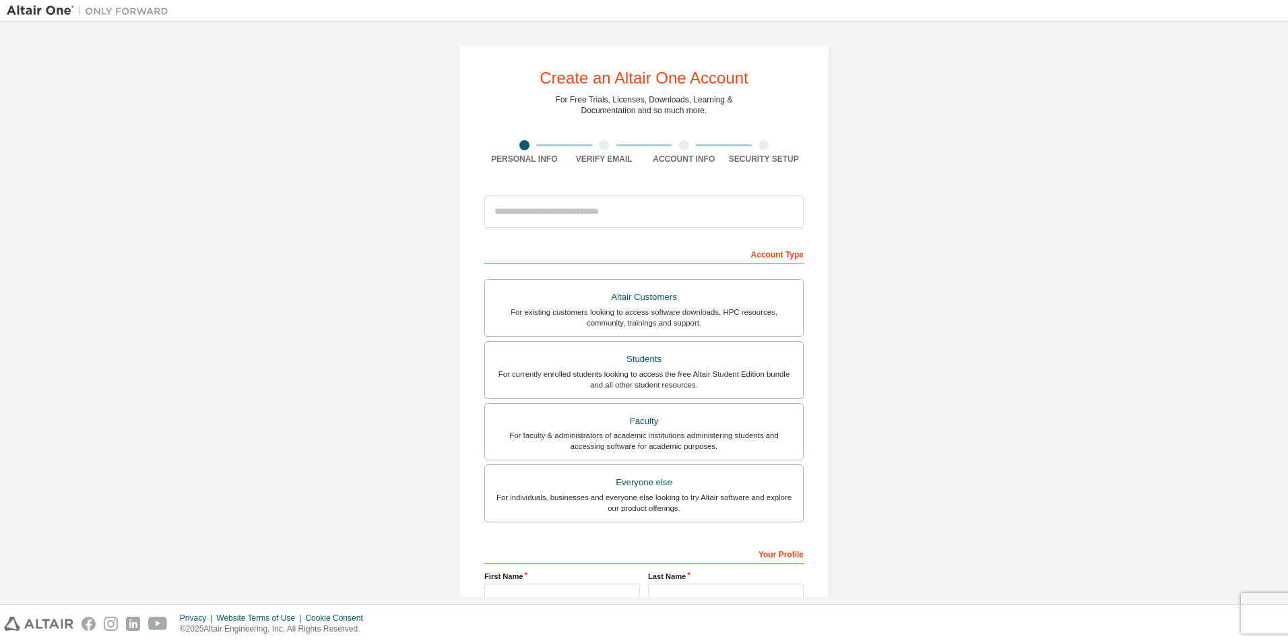 Image resolution: width=1288 pixels, height=643 pixels. What do you see at coordinates (110, 623) in the screenshot?
I see `img: instagram.svg` at bounding box center [110, 623].